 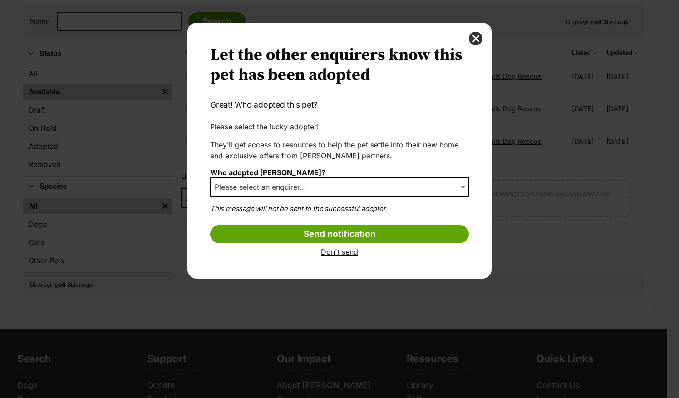 What do you see at coordinates (339, 65) in the screenshot?
I see `h2: Let the other enquirers know this pet has been adopted` at bounding box center [339, 65].